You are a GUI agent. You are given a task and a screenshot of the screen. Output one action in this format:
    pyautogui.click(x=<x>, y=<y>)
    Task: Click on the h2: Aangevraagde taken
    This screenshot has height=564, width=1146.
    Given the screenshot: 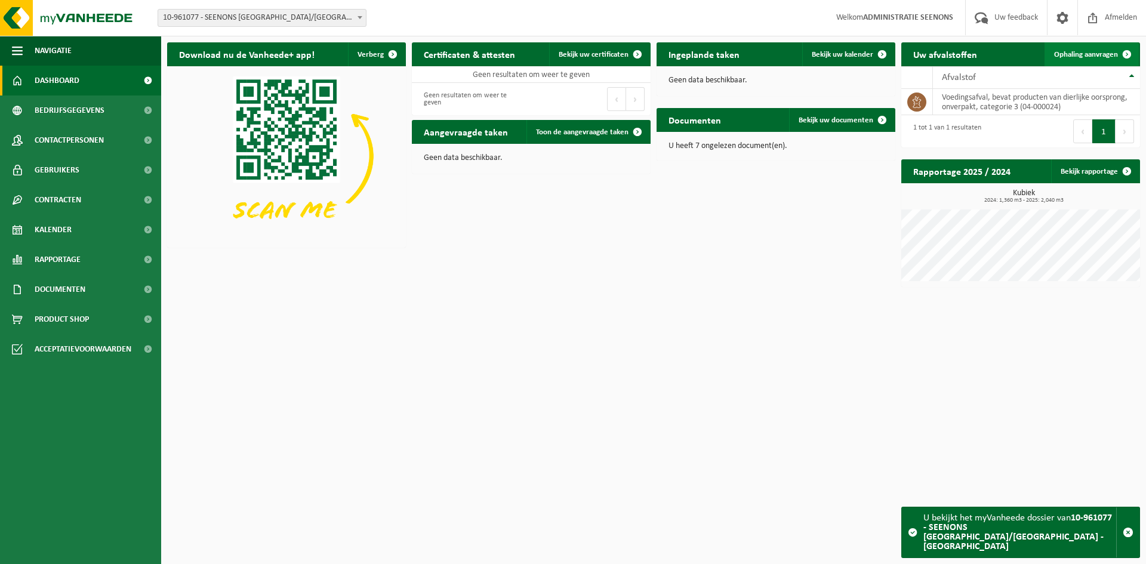 What is the action you would take?
    pyautogui.click(x=466, y=131)
    